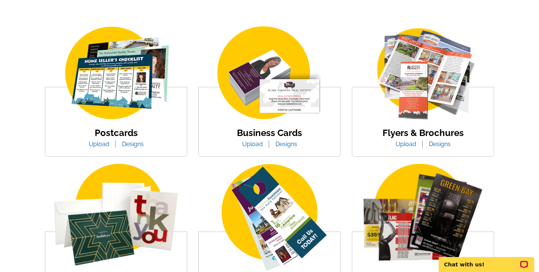 This screenshot has height=272, width=539. I want to click on a: Business Cards, so click(269, 132).